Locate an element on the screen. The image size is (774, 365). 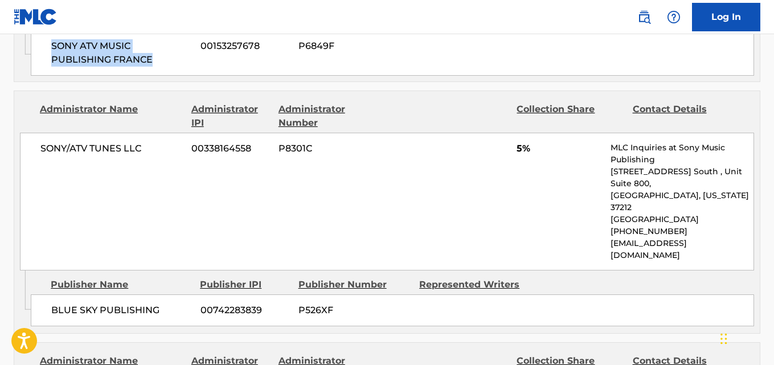
div: Publisher Name is located at coordinates (121, 285).